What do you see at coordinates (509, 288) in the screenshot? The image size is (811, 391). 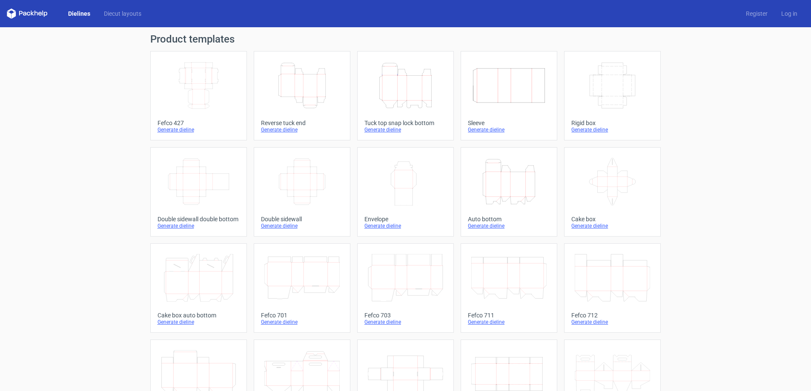 I see `a: Fefco 711Generate dieline` at bounding box center [509, 288].